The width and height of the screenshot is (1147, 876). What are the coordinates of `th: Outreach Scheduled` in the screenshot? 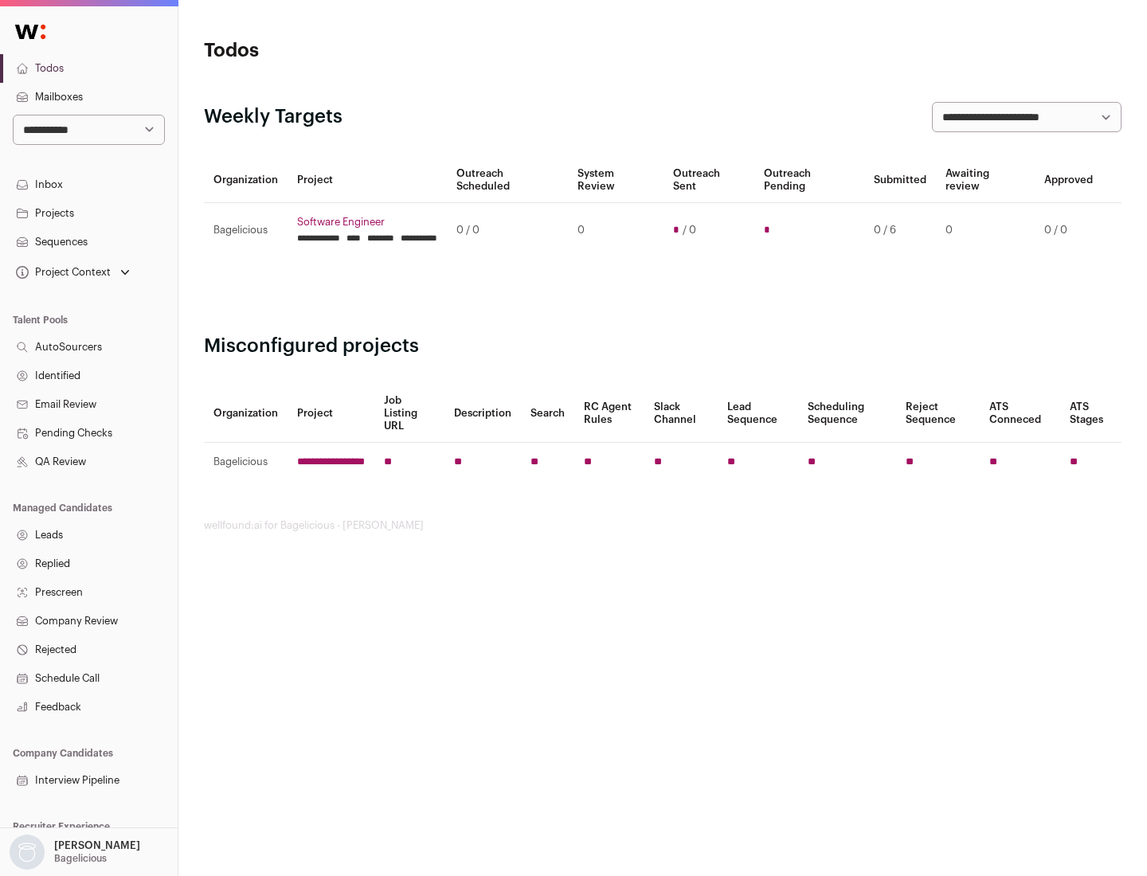 It's located at (507, 180).